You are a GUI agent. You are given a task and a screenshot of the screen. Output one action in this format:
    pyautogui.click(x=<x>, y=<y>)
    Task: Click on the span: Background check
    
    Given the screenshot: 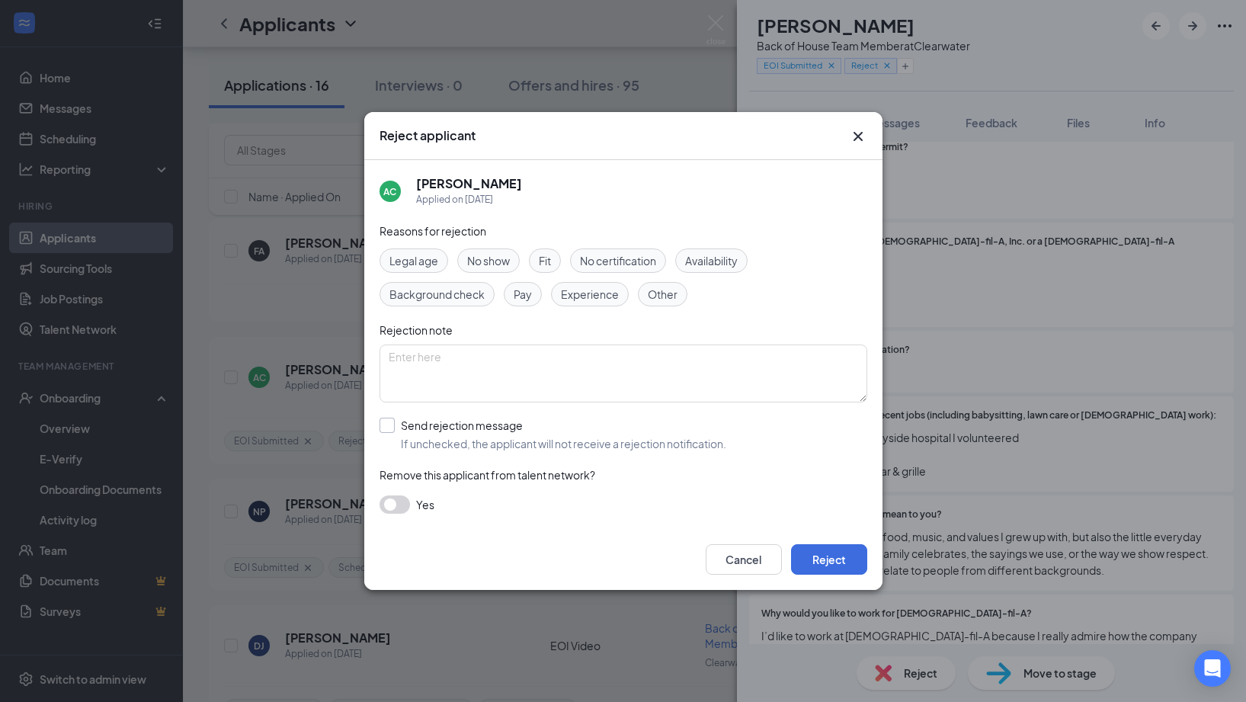 What is the action you would take?
    pyautogui.click(x=437, y=294)
    